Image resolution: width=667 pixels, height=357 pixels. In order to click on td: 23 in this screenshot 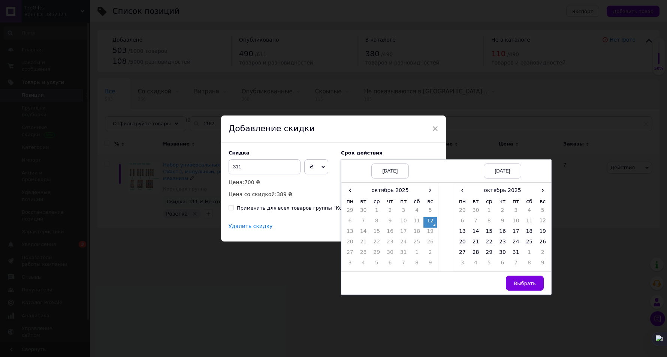, I will do `click(390, 243)`.